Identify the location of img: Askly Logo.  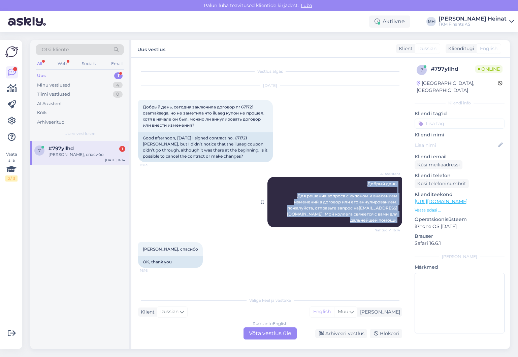
(12, 52).